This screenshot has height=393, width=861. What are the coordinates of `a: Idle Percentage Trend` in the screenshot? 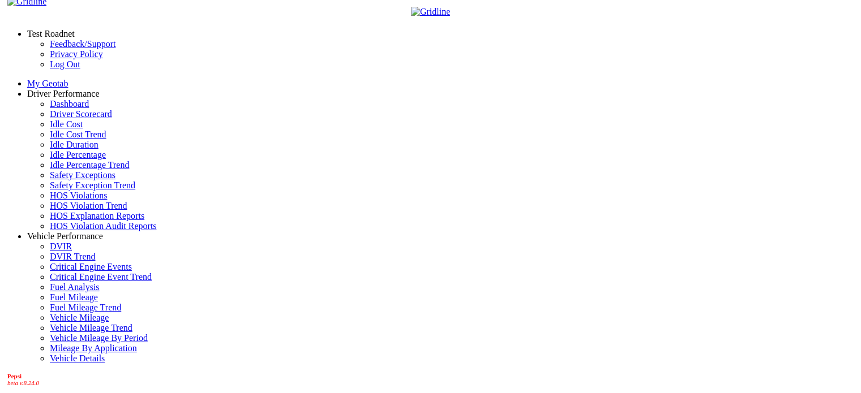 It's located at (89, 165).